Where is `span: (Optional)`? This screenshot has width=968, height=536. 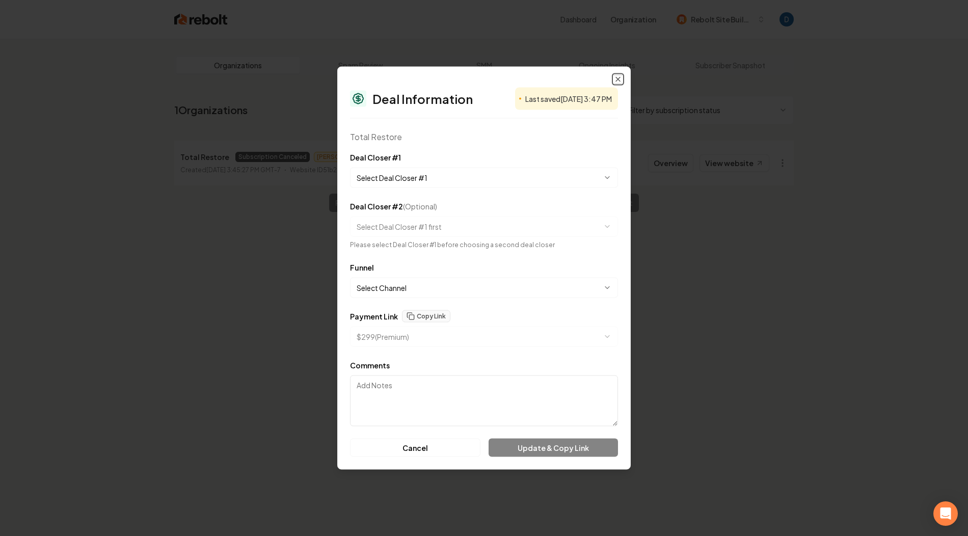
span: (Optional) is located at coordinates (420, 206).